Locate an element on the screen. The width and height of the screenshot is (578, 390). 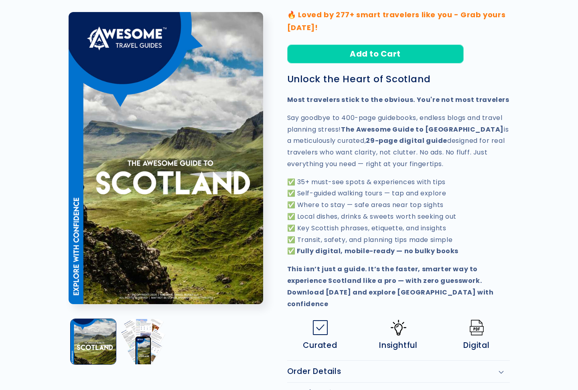
button: Load image 1 in gallery view is located at coordinates (93, 341).